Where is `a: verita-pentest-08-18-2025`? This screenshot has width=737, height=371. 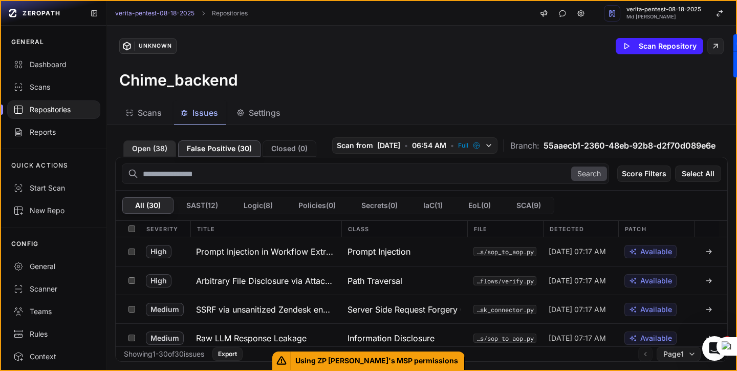
a: verita-pentest-08-18-2025 is located at coordinates (155, 13).